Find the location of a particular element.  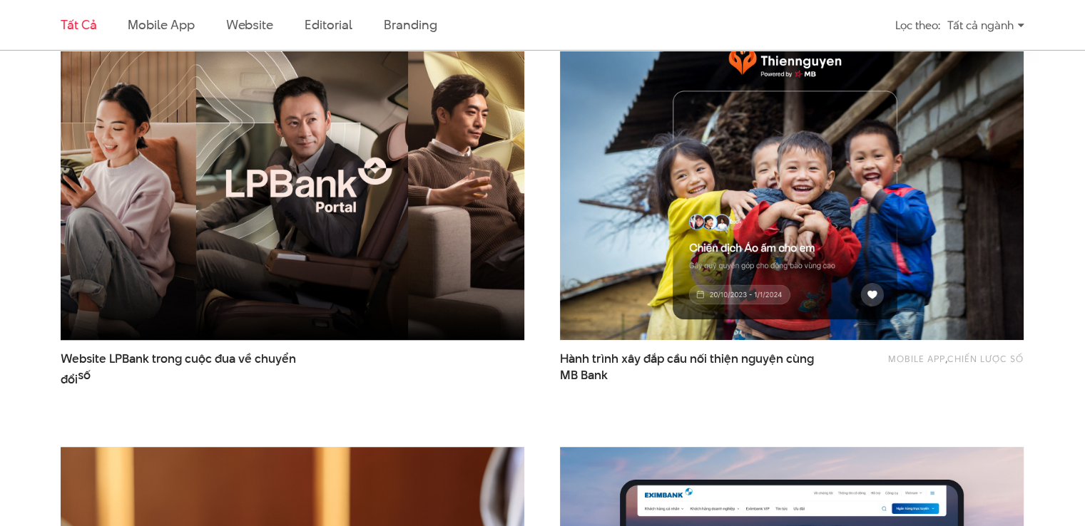

a: Website LPBank trong cuộc đua về chuyển đổisố is located at coordinates (188, 367).